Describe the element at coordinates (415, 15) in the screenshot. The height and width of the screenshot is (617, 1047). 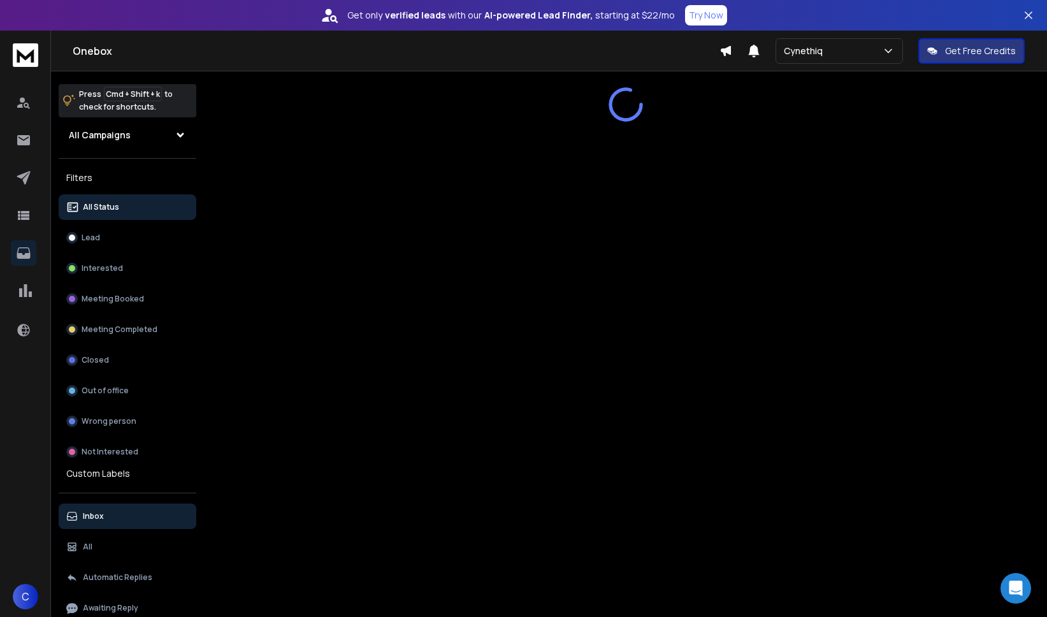
I see `strong: verified leads` at that location.